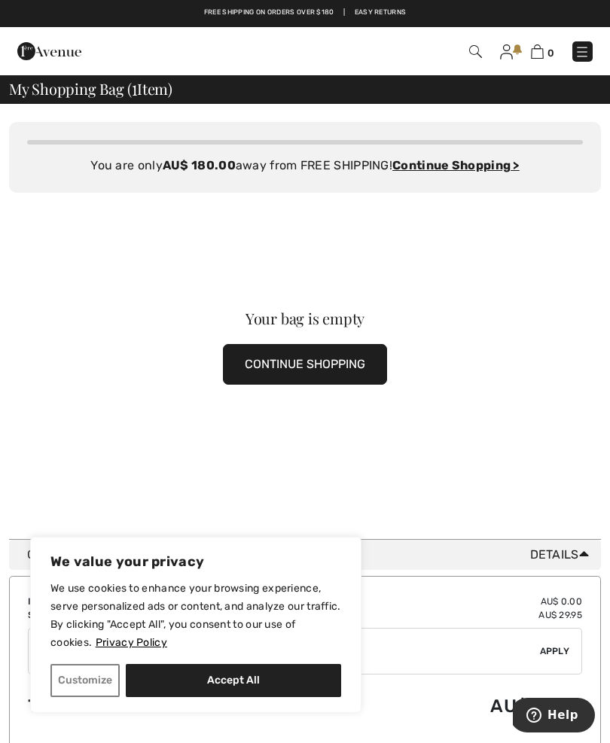  What do you see at coordinates (83, 631) in the screenshot?
I see `img: Slim Mid-Rise Trousers Style 143105` at bounding box center [83, 631].